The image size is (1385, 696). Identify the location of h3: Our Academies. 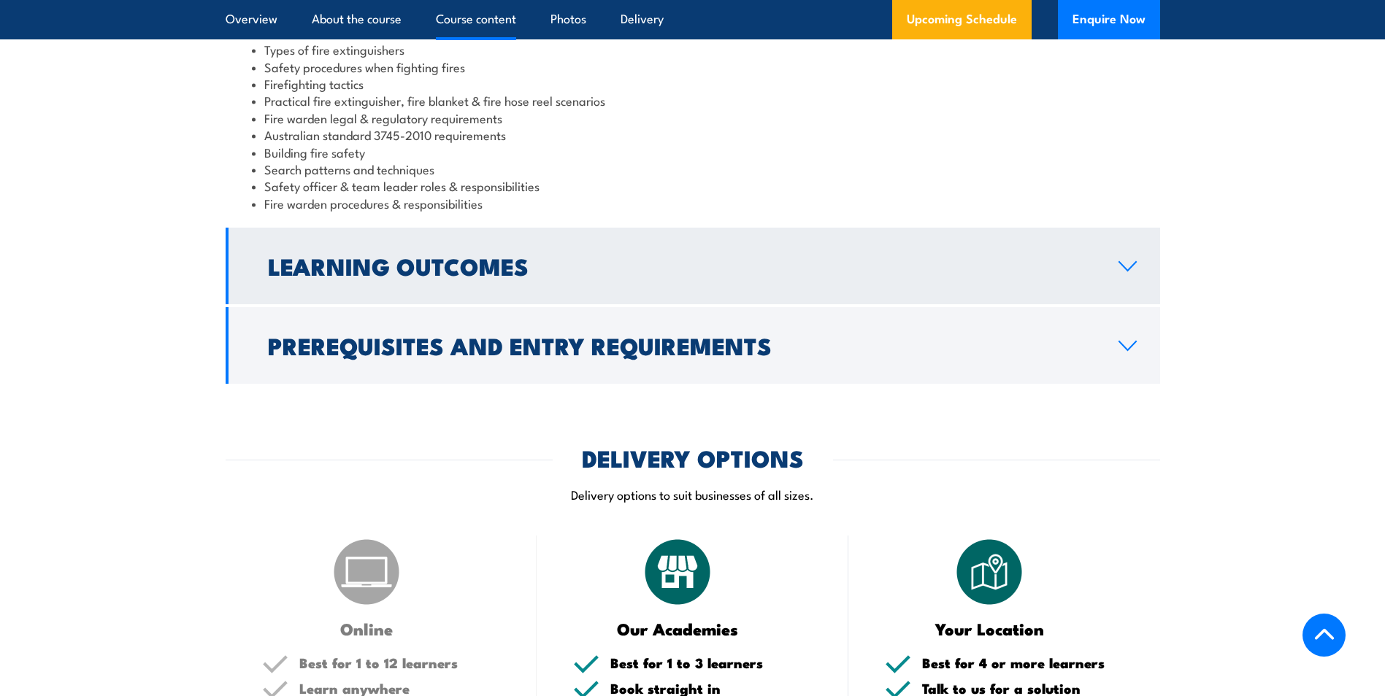
(677, 628).